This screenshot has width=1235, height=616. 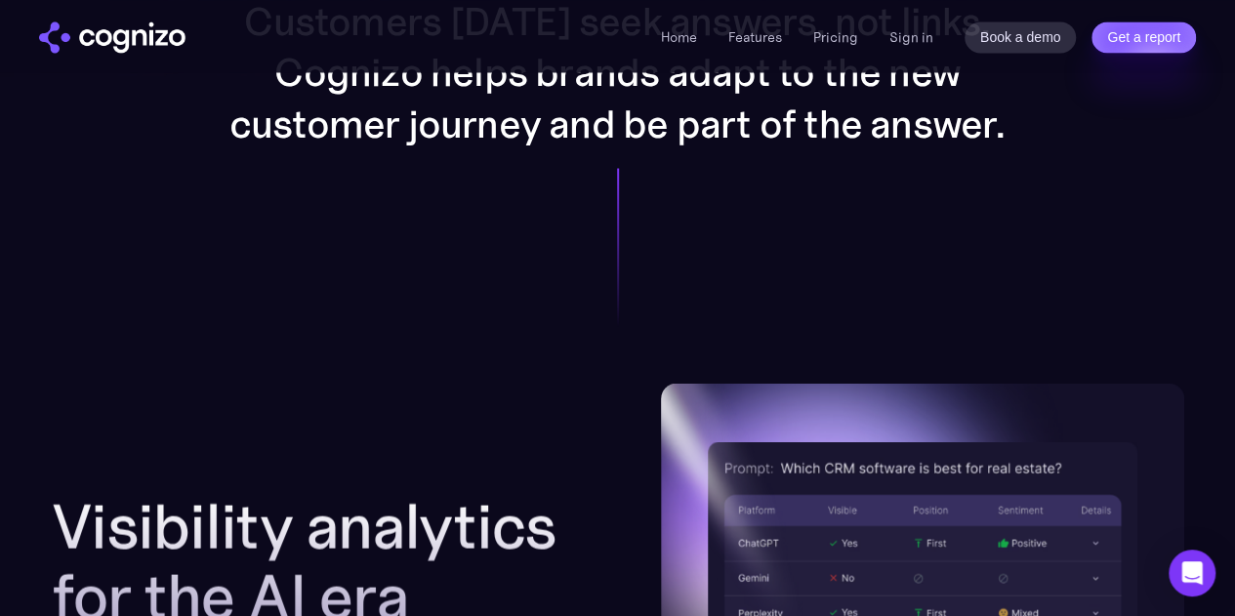 What do you see at coordinates (112, 37) in the screenshot?
I see `a: home` at bounding box center [112, 37].